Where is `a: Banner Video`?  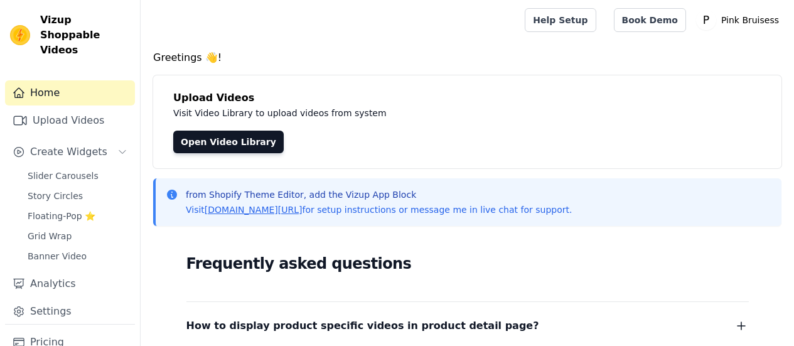
a: Banner Video is located at coordinates (77, 256).